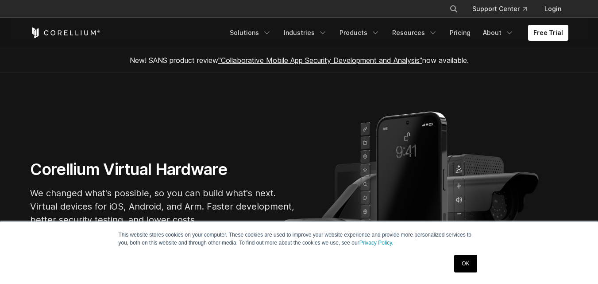 The height and width of the screenshot is (284, 598). What do you see at coordinates (415, 33) in the screenshot?
I see `a: Resources` at bounding box center [415, 33].